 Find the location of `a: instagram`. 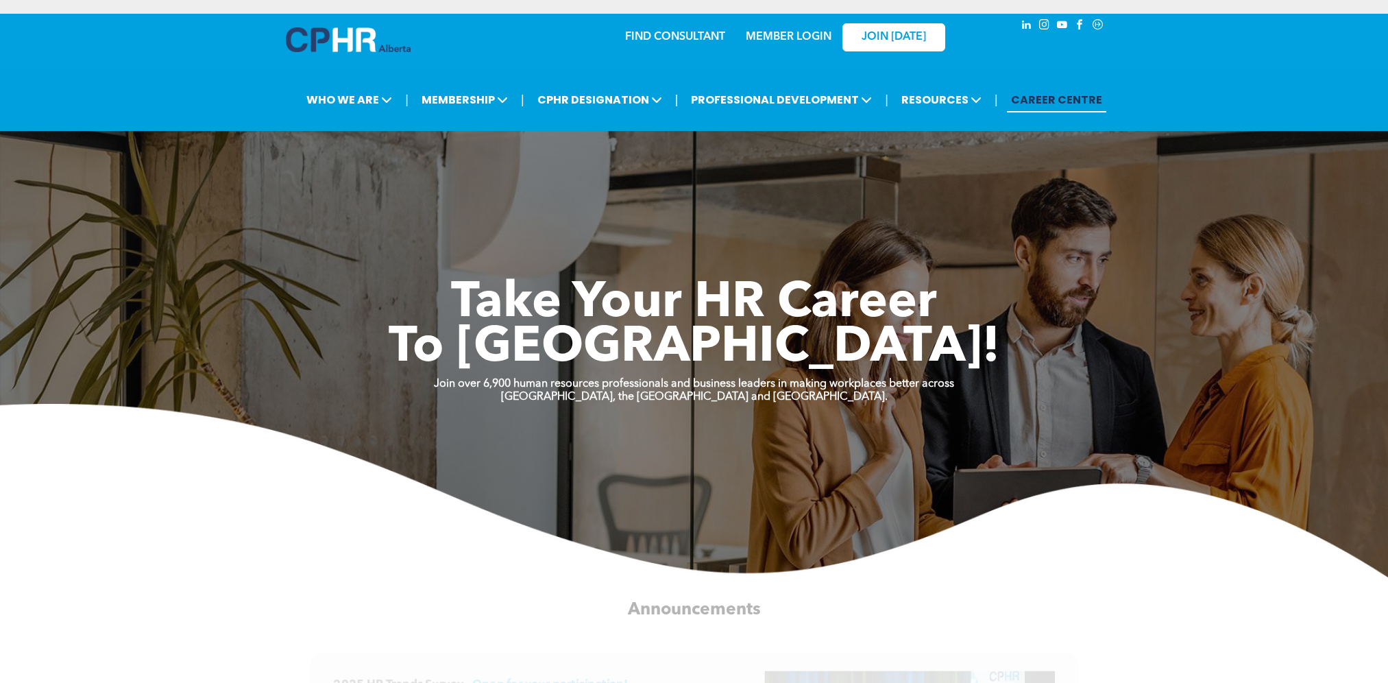

a: instagram is located at coordinates (1045, 26).